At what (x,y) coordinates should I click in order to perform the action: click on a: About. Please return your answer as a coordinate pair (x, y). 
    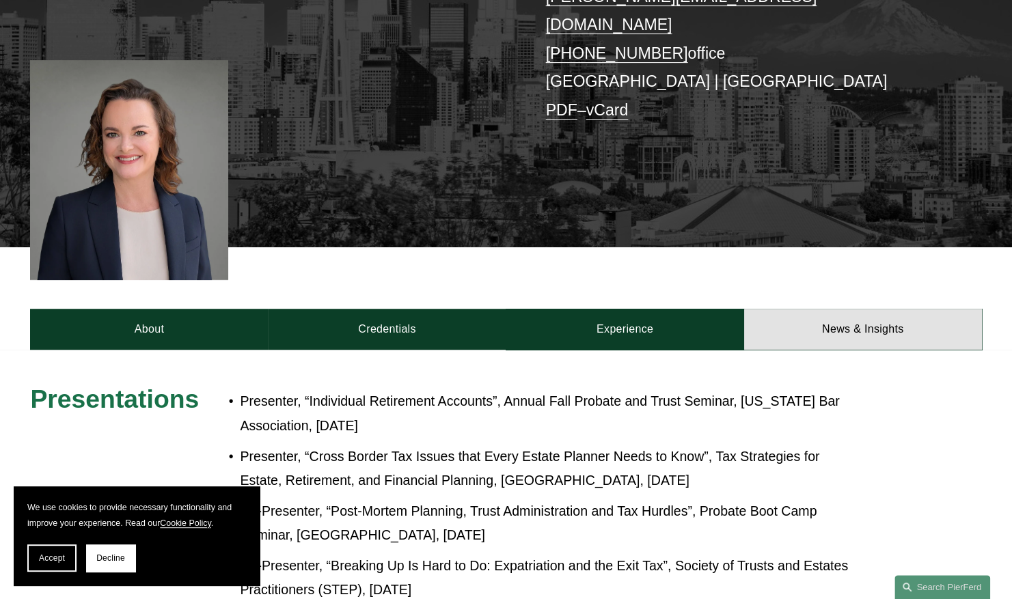
    Looking at the image, I should click on (149, 329).